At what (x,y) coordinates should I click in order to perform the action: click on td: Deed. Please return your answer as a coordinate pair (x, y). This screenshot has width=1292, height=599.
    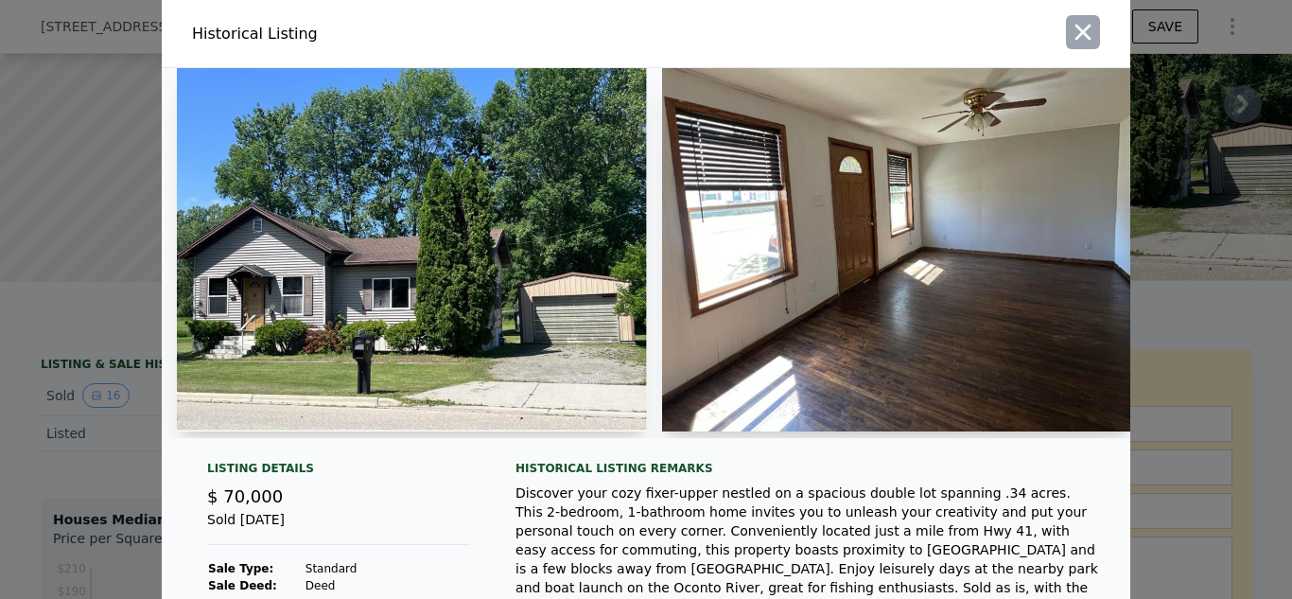
    Looking at the image, I should click on (387, 585).